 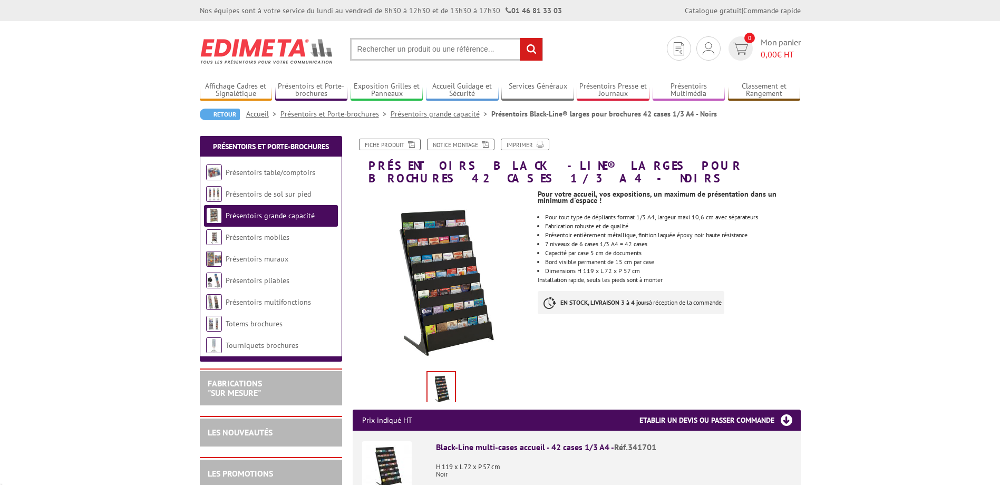 What do you see at coordinates (387, 90) in the screenshot?
I see `a: Exposition Grilles et Panneaux` at bounding box center [387, 90].